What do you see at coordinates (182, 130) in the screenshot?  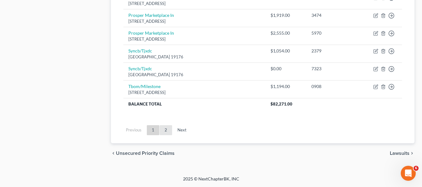 I see `a: Next` at bounding box center [182, 130].